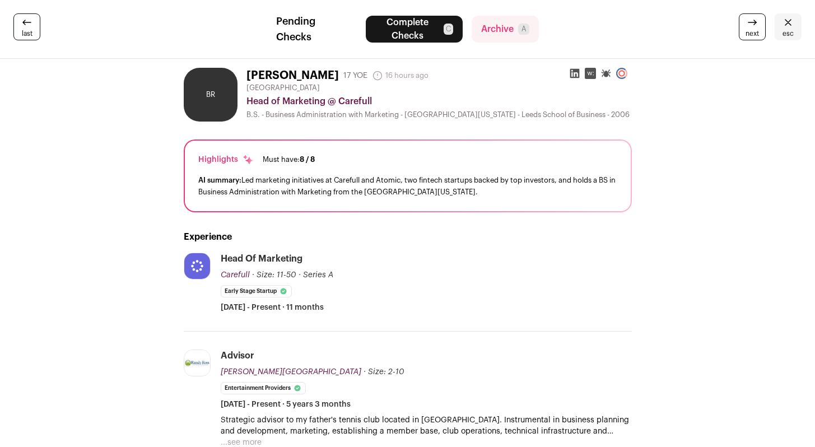  Describe the element at coordinates (307, 159) in the screenshot. I see `span: 8 / 8` at that location.